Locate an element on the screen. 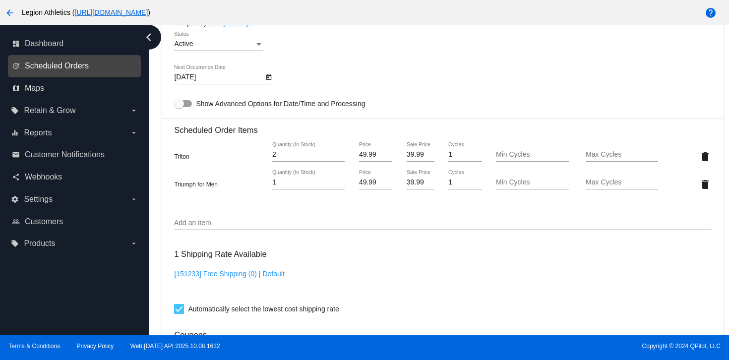  button: Open calendar is located at coordinates (268, 76).